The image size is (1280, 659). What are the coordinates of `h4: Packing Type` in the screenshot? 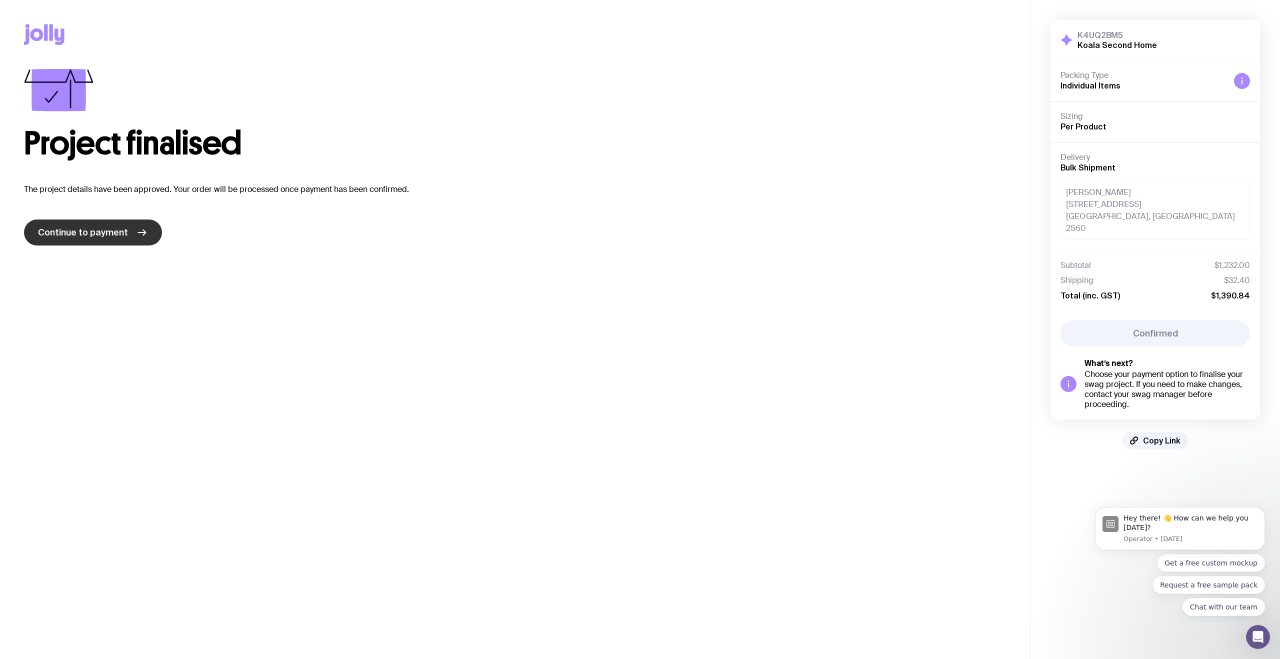 It's located at (1143, 76).